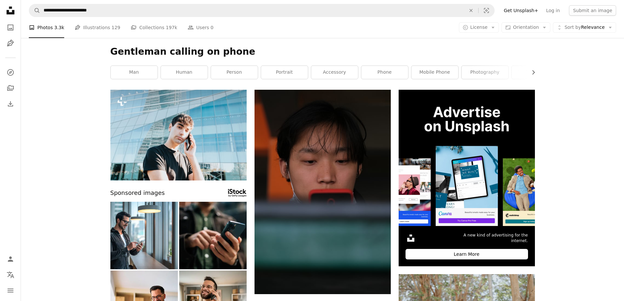 This screenshot has height=301, width=624. Describe the element at coordinates (335, 72) in the screenshot. I see `a: accessory` at that location.